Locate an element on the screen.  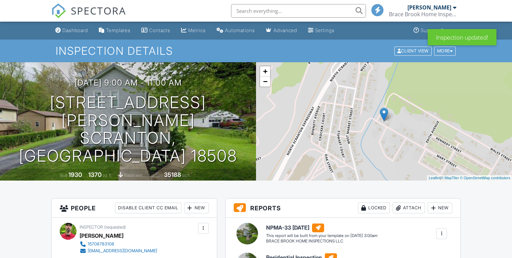
a: SPECTORA is located at coordinates (89, 16).